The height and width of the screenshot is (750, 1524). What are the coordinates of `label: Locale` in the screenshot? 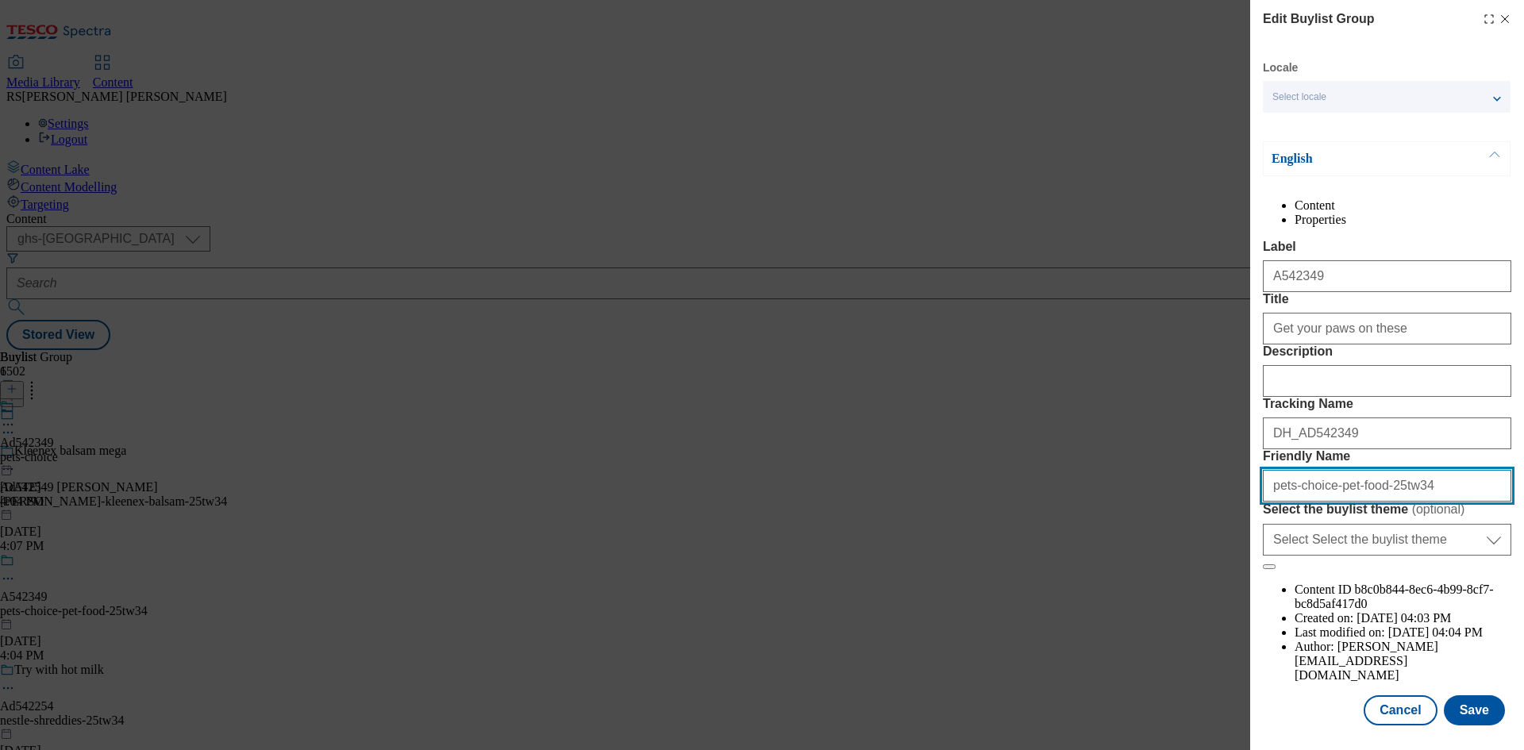 It's located at (1280, 67).